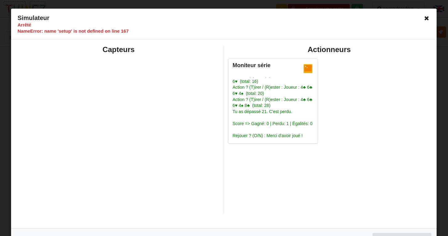 Image resolution: width=448 pixels, height=236 pixels. What do you see at coordinates (273, 65) in the screenshot?
I see `div: Moniteur série` at bounding box center [273, 65].